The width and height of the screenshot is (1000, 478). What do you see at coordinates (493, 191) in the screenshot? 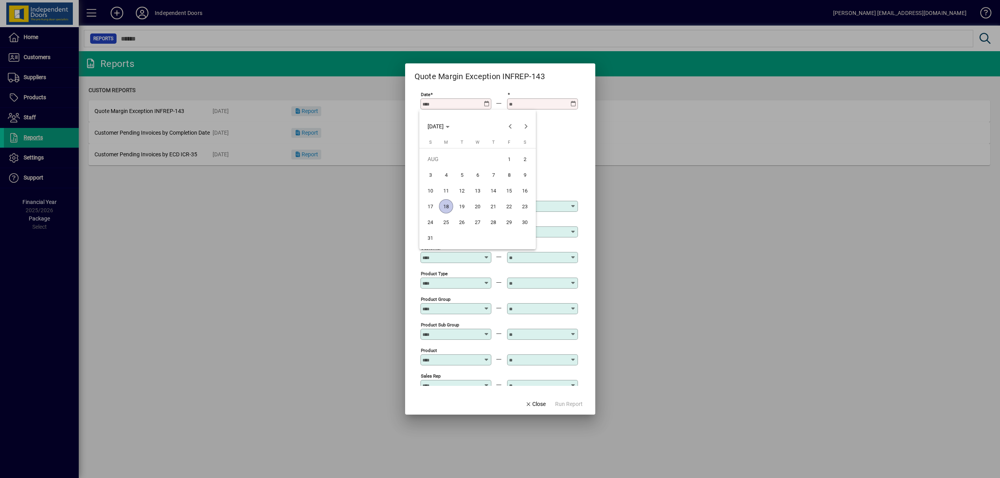
I see `span: 14` at bounding box center [493, 191].